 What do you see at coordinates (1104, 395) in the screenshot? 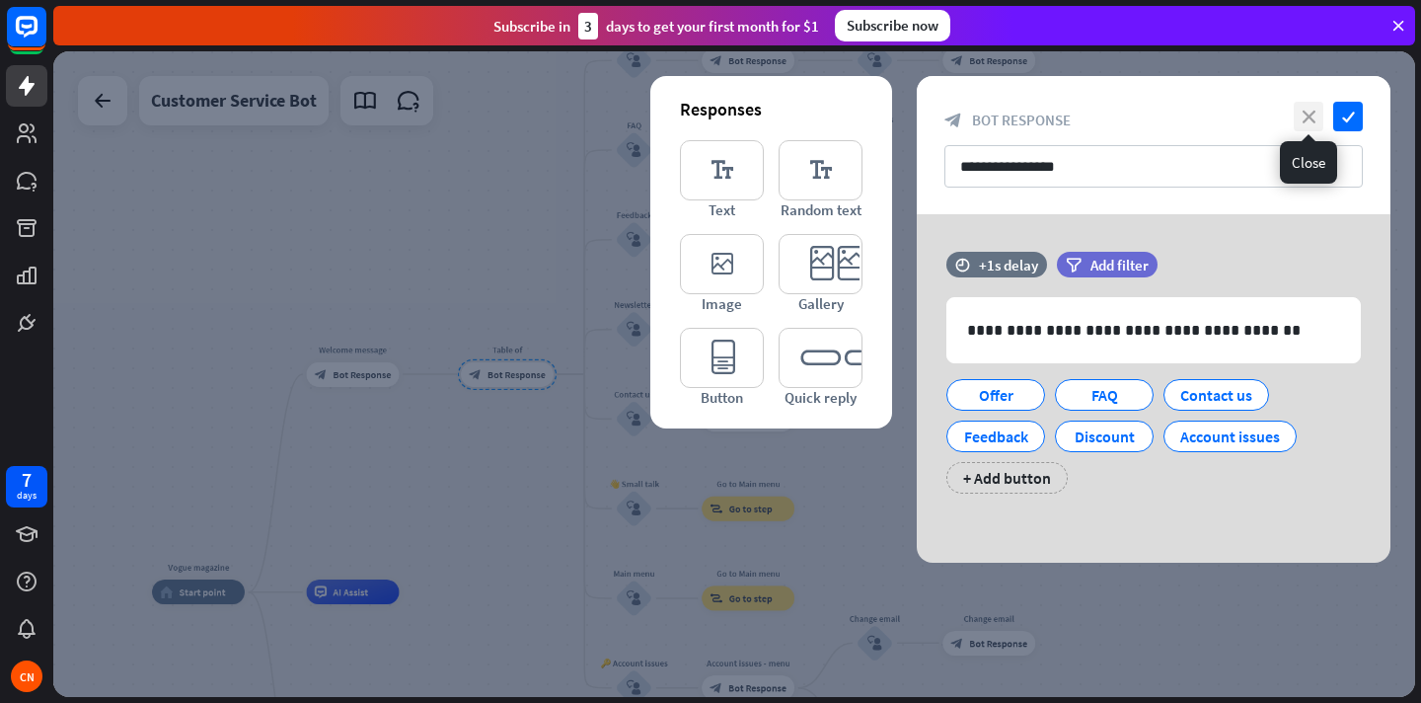
I see `div: FAQ` at bounding box center [1104, 395].